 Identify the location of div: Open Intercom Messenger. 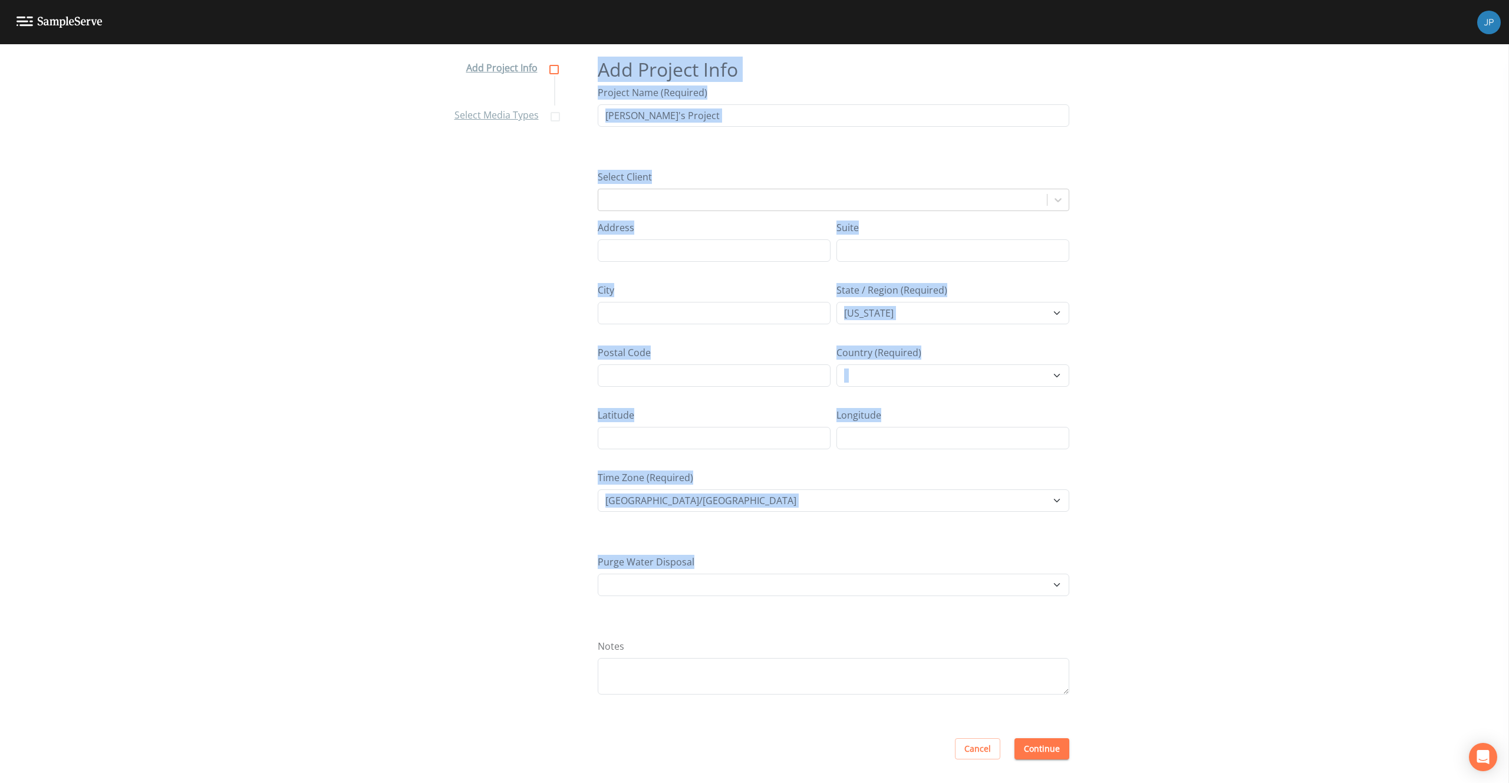
(1483, 757).